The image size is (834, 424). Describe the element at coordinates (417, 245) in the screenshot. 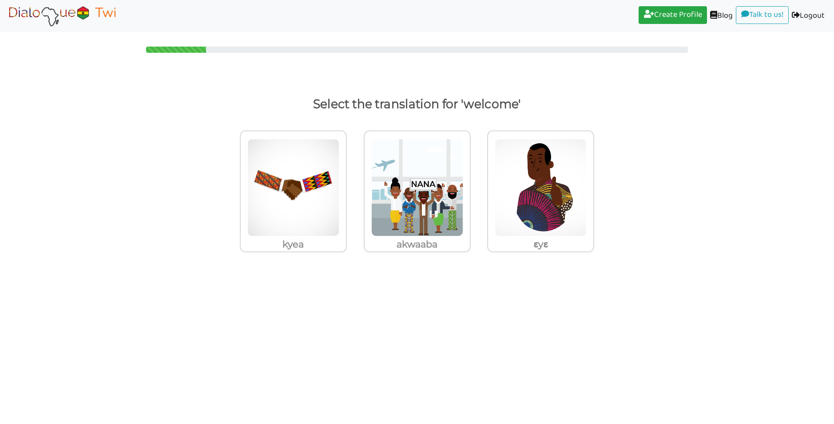

I see `p: akwaaba` at that location.